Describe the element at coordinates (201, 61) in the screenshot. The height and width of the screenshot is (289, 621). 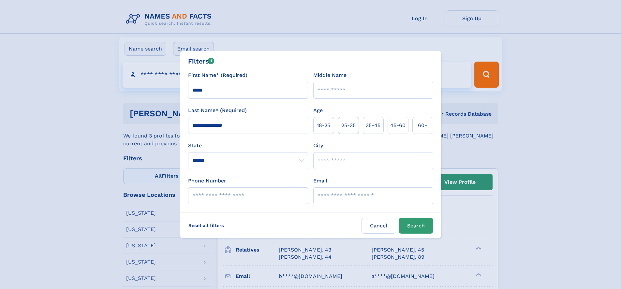
I see `div: Filters` at that location.